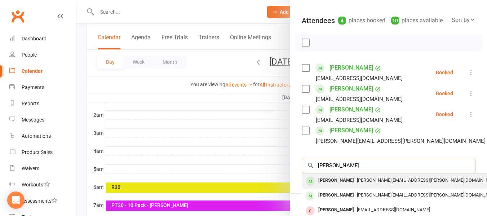 Image resolution: width=487 pixels, height=216 pixels. Describe the element at coordinates (361, 21) in the screenshot. I see `div: places booked` at that location.